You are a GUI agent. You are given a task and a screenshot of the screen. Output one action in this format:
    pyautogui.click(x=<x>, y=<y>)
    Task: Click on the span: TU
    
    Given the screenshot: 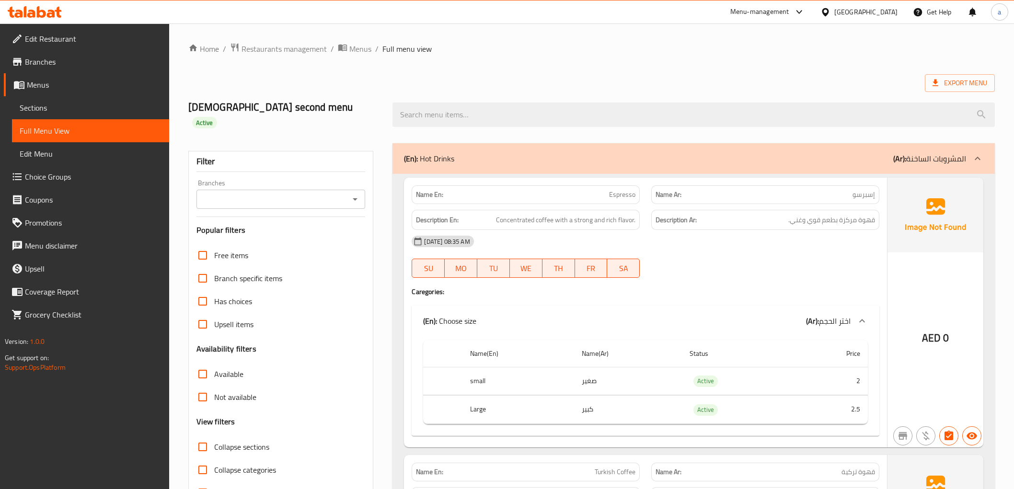 What is the action you would take?
    pyautogui.click(x=494, y=268)
    